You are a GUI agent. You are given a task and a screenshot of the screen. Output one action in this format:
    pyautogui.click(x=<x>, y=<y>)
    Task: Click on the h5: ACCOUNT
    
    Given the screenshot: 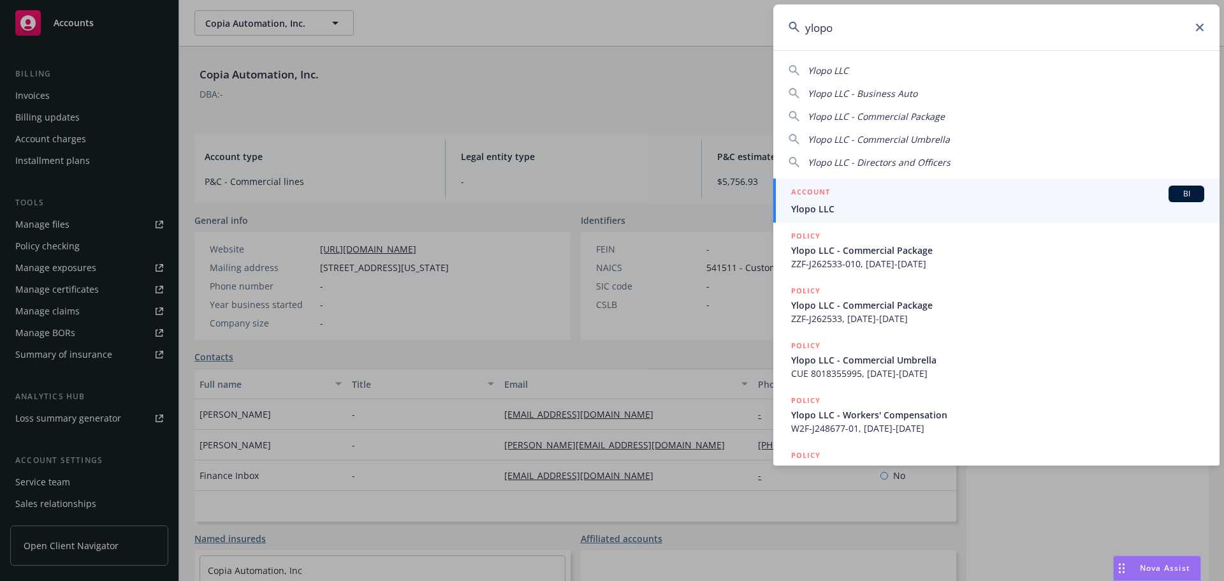 What is the action you would take?
    pyautogui.click(x=810, y=193)
    